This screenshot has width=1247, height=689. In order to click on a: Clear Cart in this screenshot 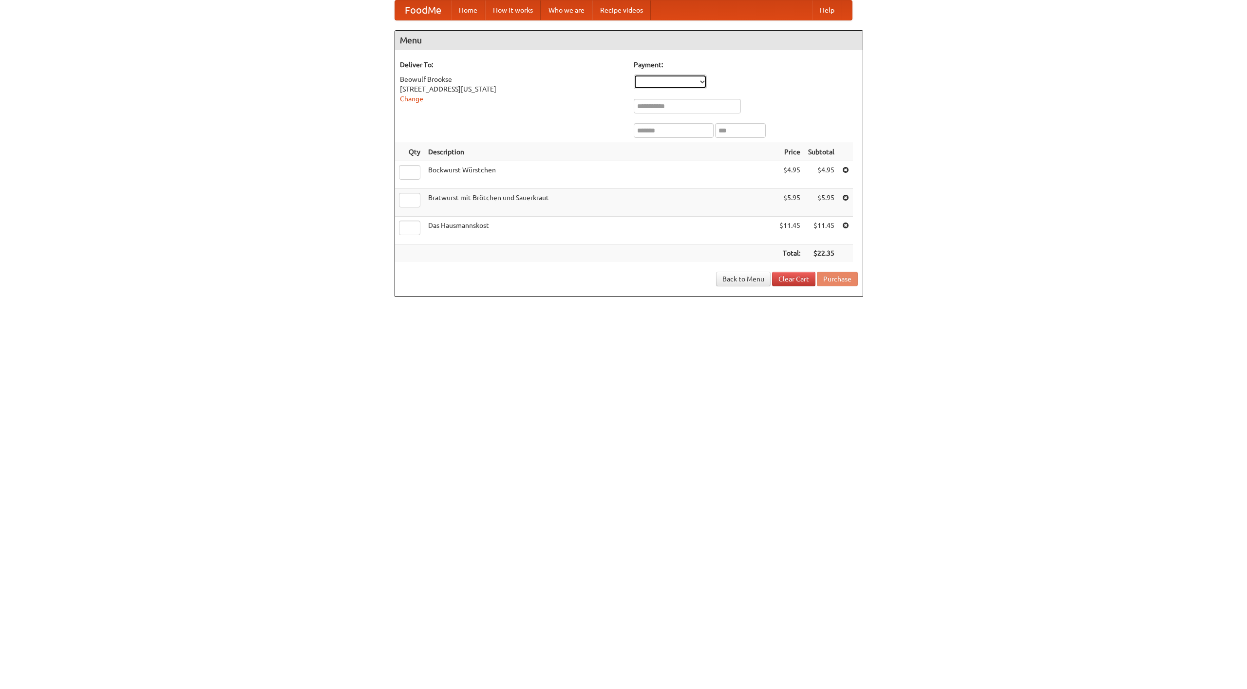, I will do `click(794, 279)`.